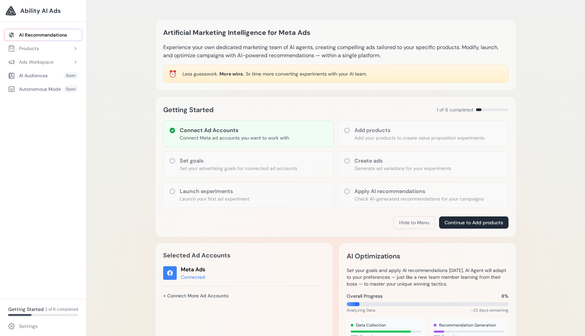 The height and width of the screenshot is (336, 585). I want to click on p: Connect Meta ad accounts you want to work with, so click(234, 138).